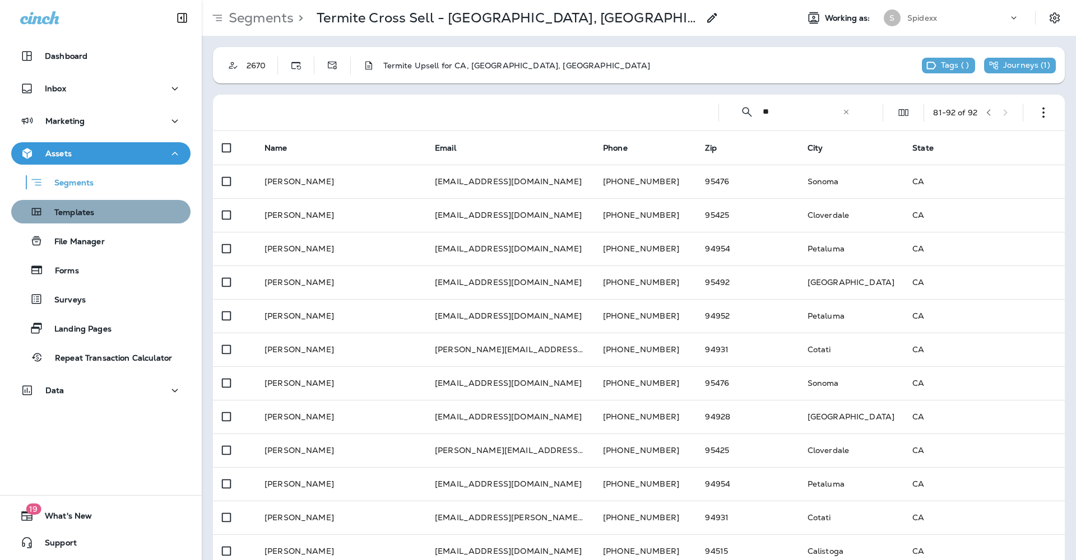  What do you see at coordinates (101, 299) in the screenshot?
I see `button: Surveys` at bounding box center [101, 299].